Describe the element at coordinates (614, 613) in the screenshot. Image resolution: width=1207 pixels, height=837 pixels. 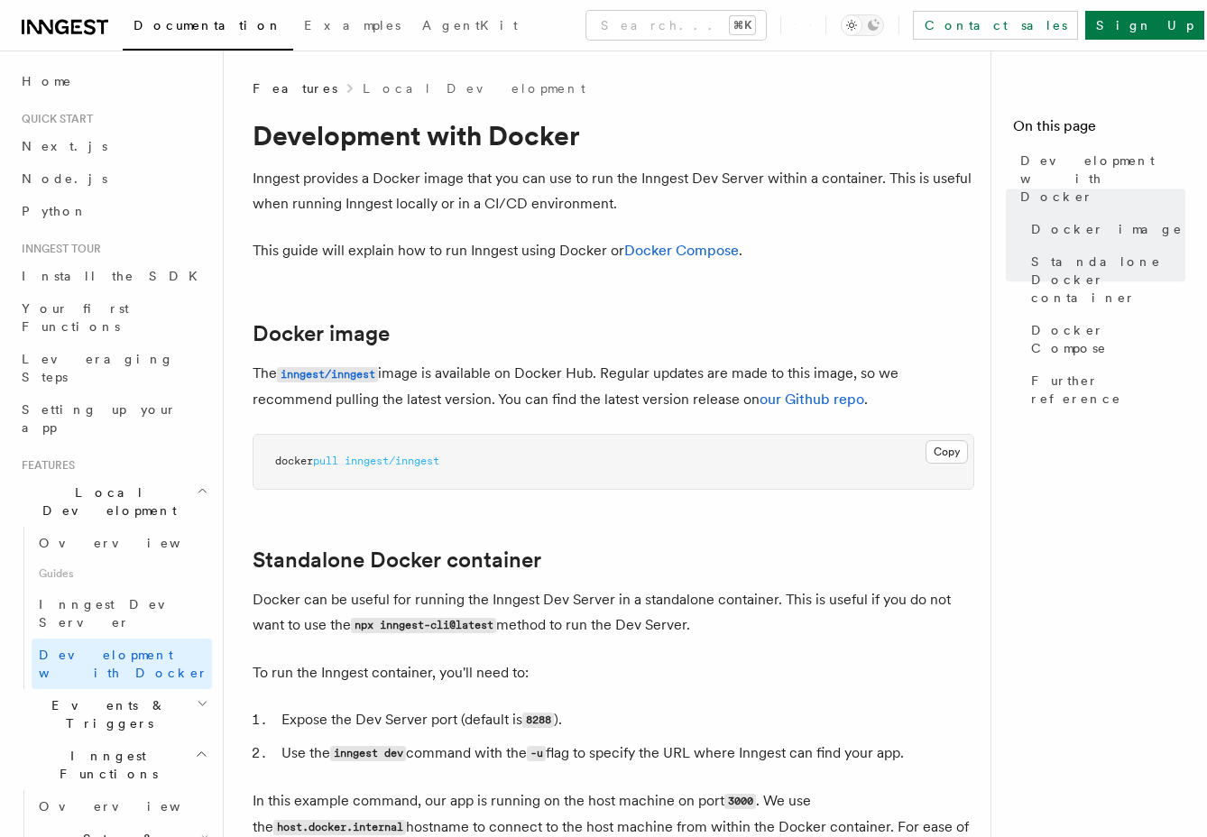
I see `p: Docker can be useful for running the Inngest Dev Server in a standalone container. This is useful...` at that location.